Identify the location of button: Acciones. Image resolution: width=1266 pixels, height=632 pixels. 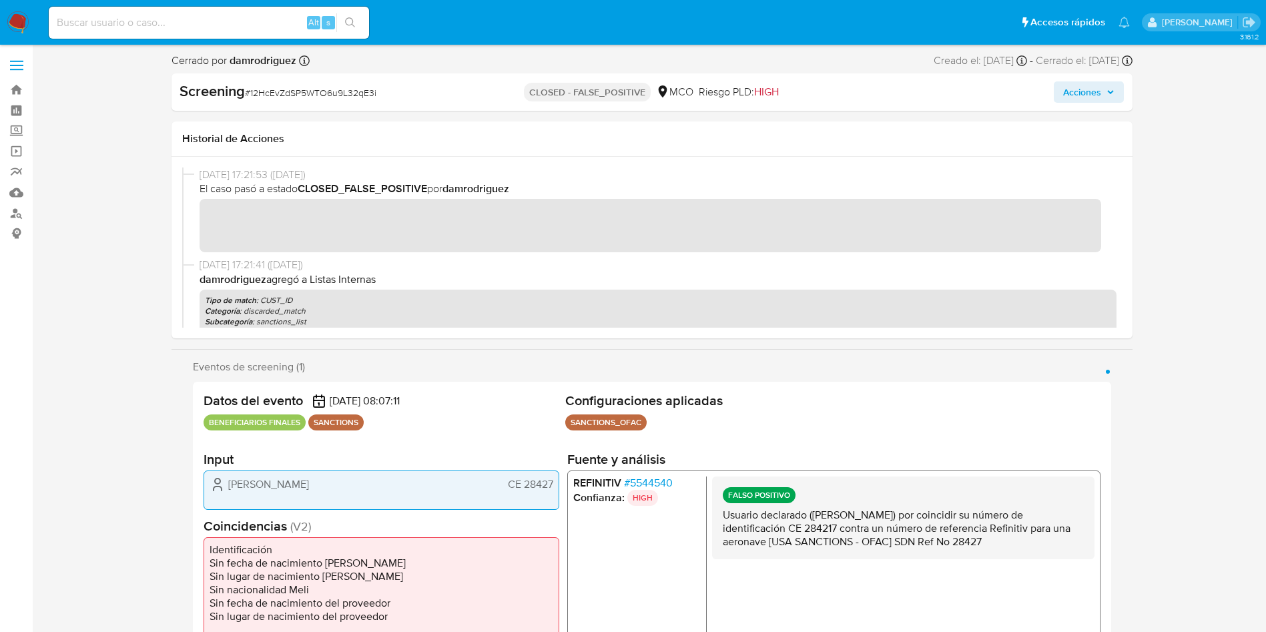
(1089, 92).